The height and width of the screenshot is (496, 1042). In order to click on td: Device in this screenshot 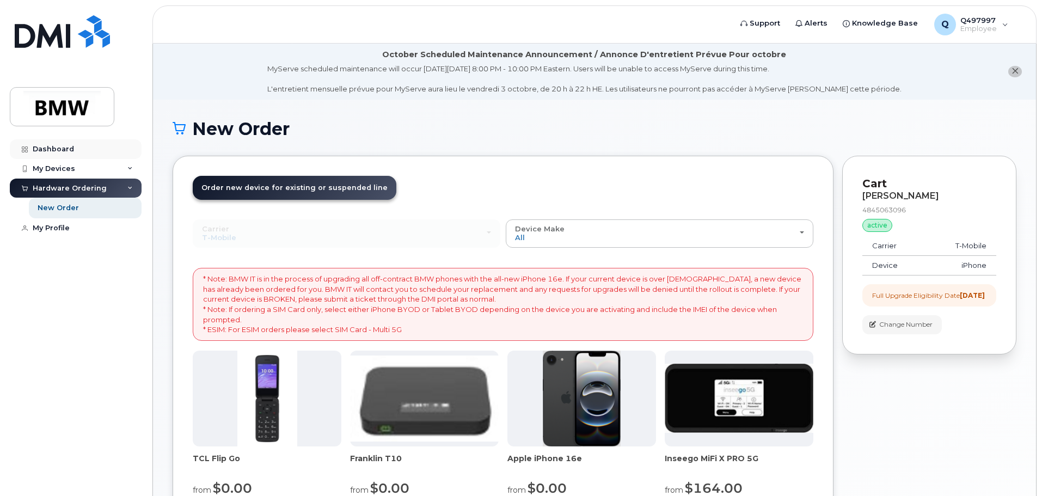, I will do `click(894, 266)`.